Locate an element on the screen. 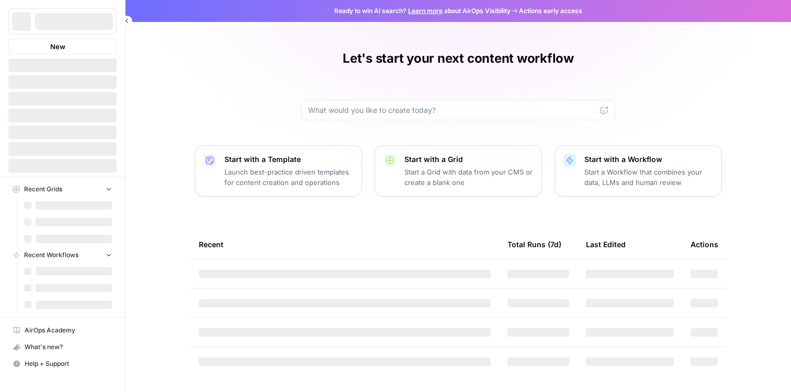 The image size is (791, 392). div: Total Runs (7d) is located at coordinates (534, 244).